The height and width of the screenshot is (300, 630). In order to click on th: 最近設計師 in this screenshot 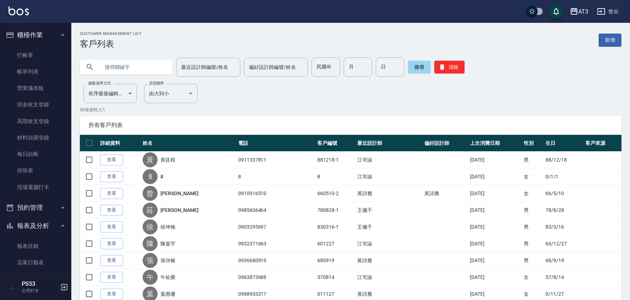, I will do `click(388, 143)`.